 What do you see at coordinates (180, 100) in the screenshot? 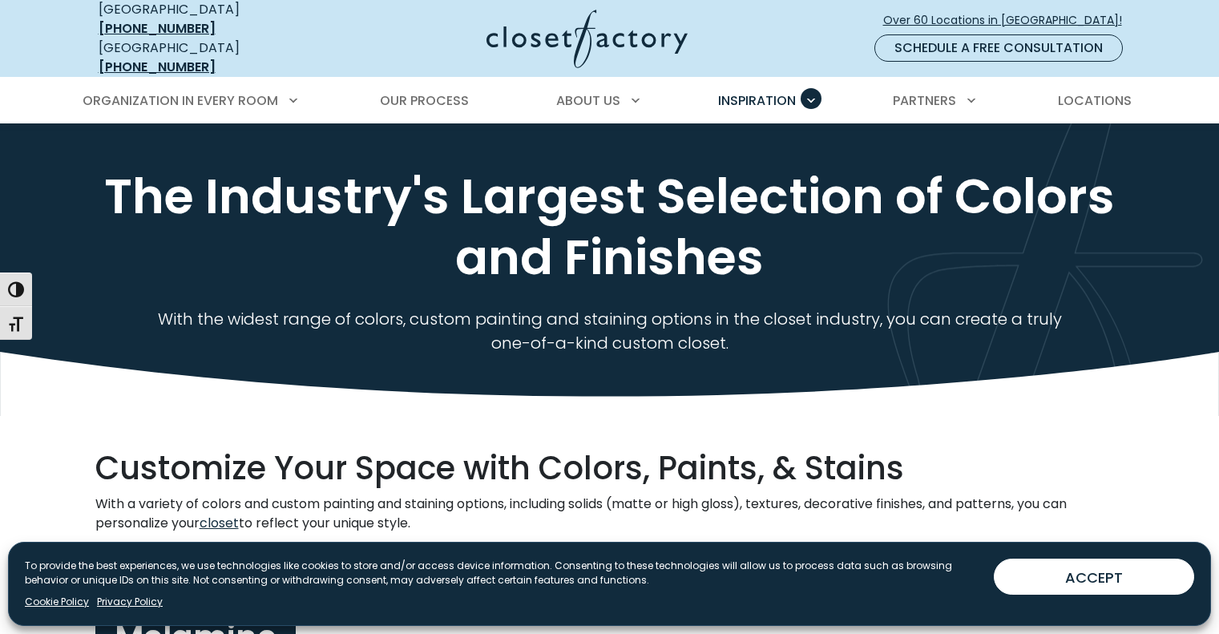
I see `span: Organization in Every Room` at bounding box center [180, 100].